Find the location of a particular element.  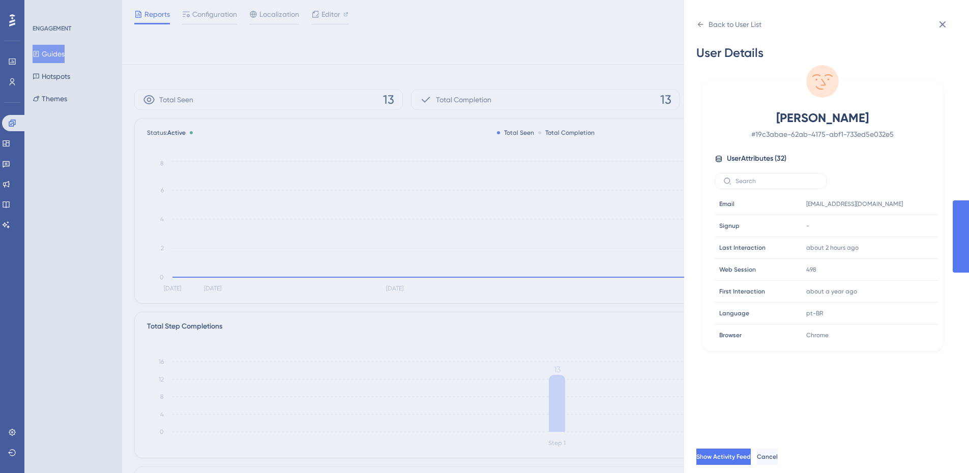

div: Back to User List is located at coordinates (735, 24).